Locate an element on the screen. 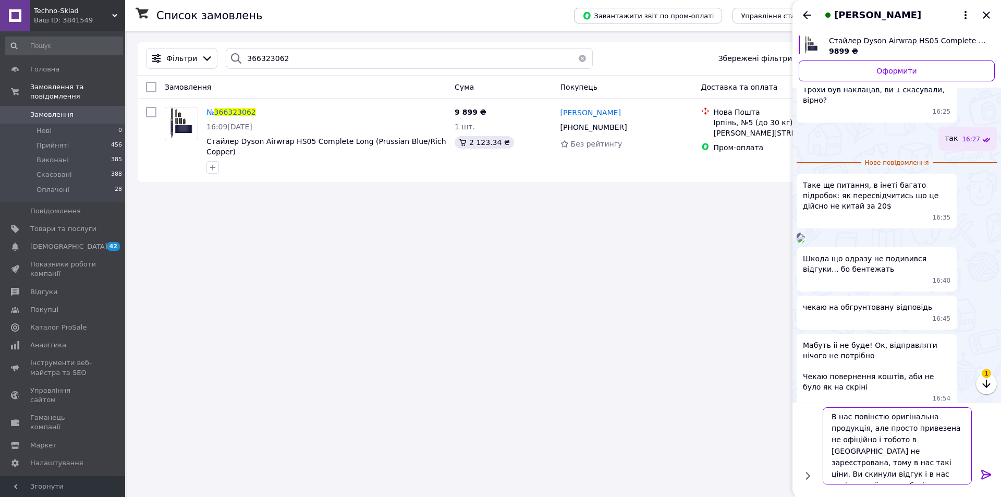 The width and height of the screenshot is (1001, 497). button: Управління статусами is located at coordinates (780, 16).